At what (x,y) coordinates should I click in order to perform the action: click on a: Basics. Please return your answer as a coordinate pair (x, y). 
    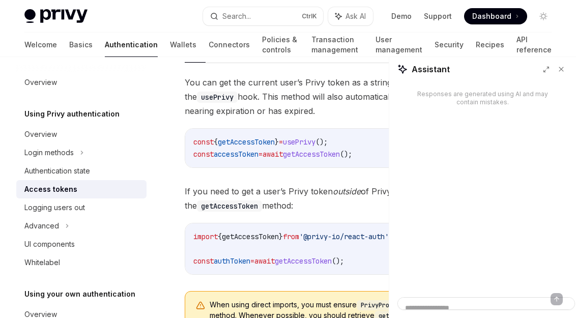
    Looking at the image, I should click on (81, 45).